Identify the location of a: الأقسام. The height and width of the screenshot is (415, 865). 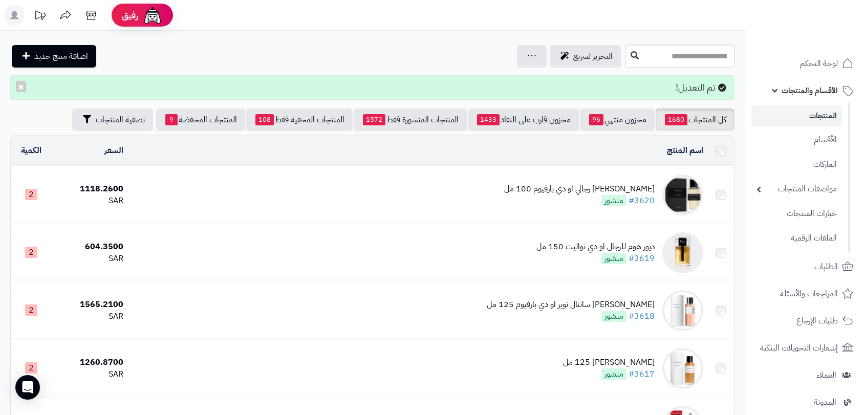
(797, 140).